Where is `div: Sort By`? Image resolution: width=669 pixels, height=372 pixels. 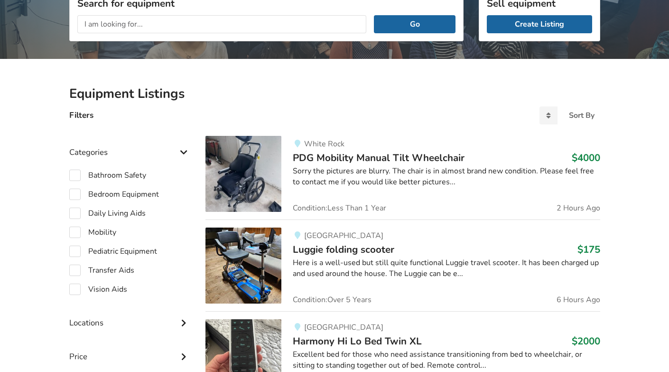 div: Sort By is located at coordinates (582, 115).